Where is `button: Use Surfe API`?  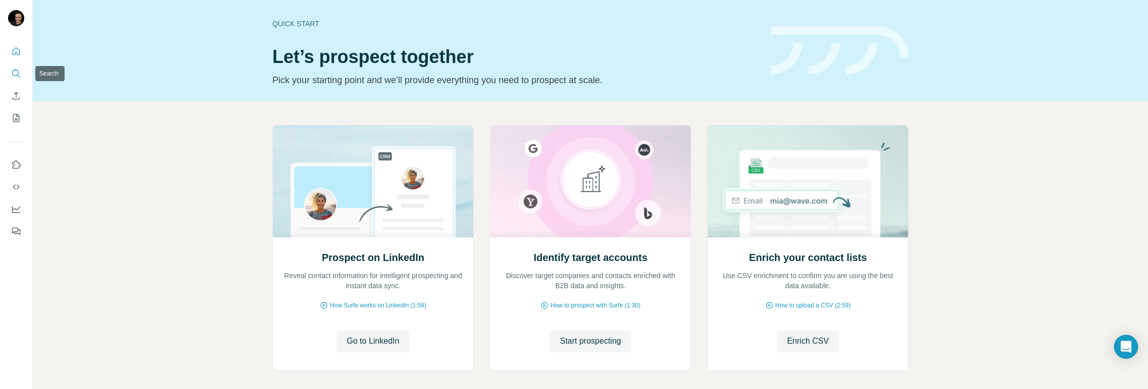 button: Use Surfe API is located at coordinates (16, 187).